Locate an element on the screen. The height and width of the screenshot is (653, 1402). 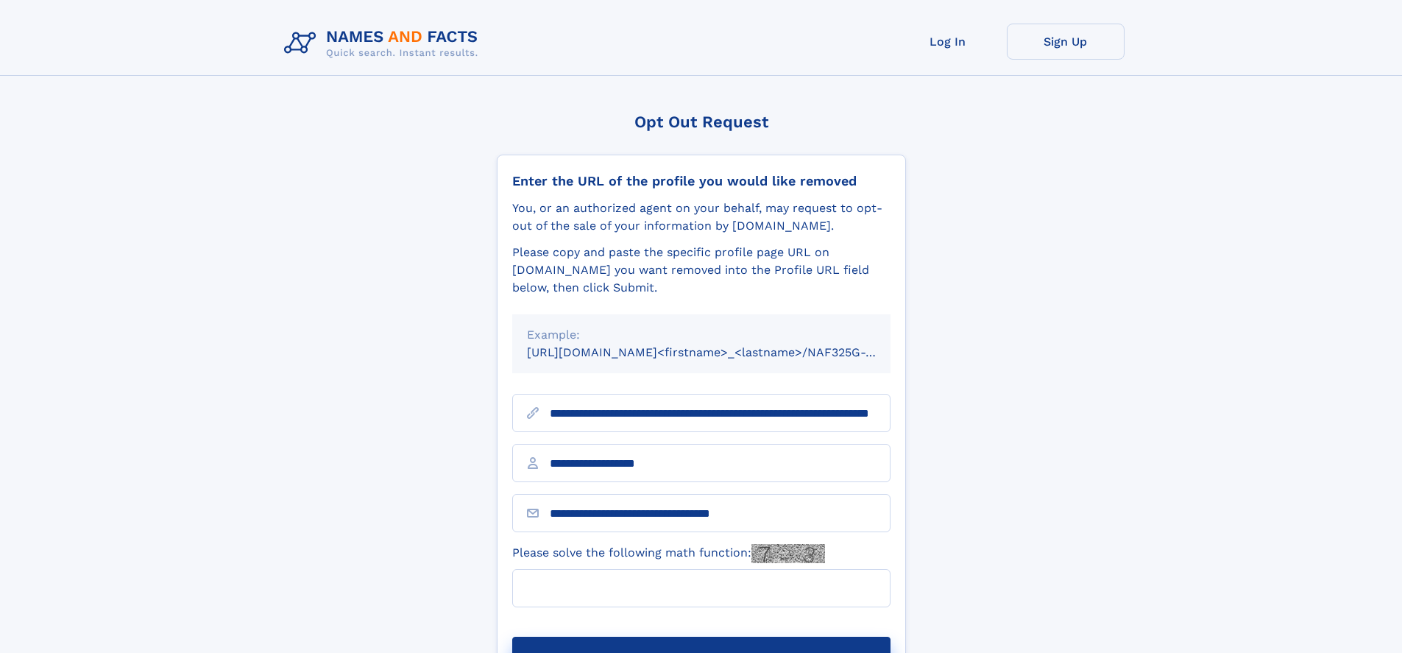
img: Logo Names and Facts is located at coordinates (384, 43).